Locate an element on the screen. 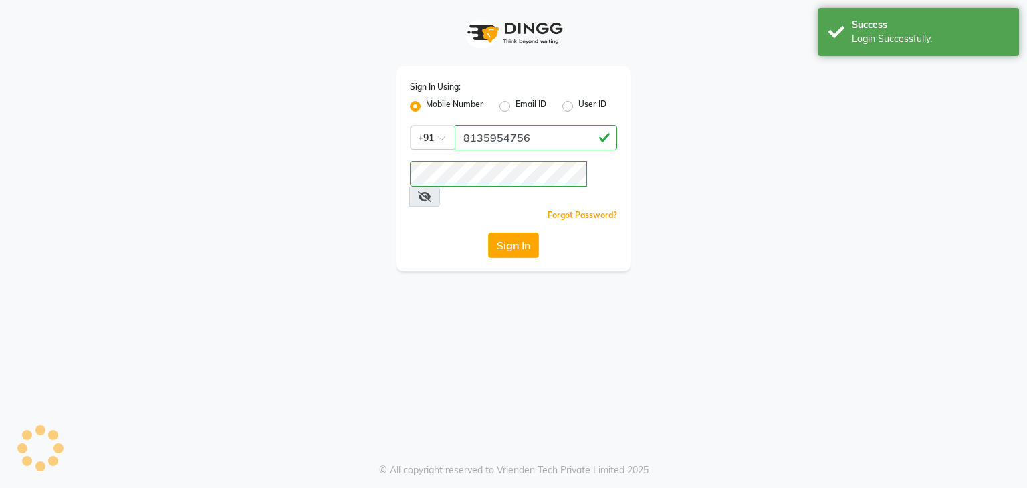 Image resolution: width=1027 pixels, height=488 pixels. label: Email ID is located at coordinates (531, 106).